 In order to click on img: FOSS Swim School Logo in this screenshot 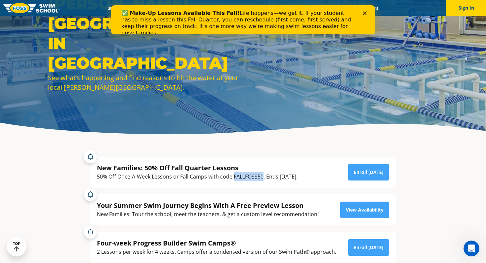, I will do `click(31, 8)`.